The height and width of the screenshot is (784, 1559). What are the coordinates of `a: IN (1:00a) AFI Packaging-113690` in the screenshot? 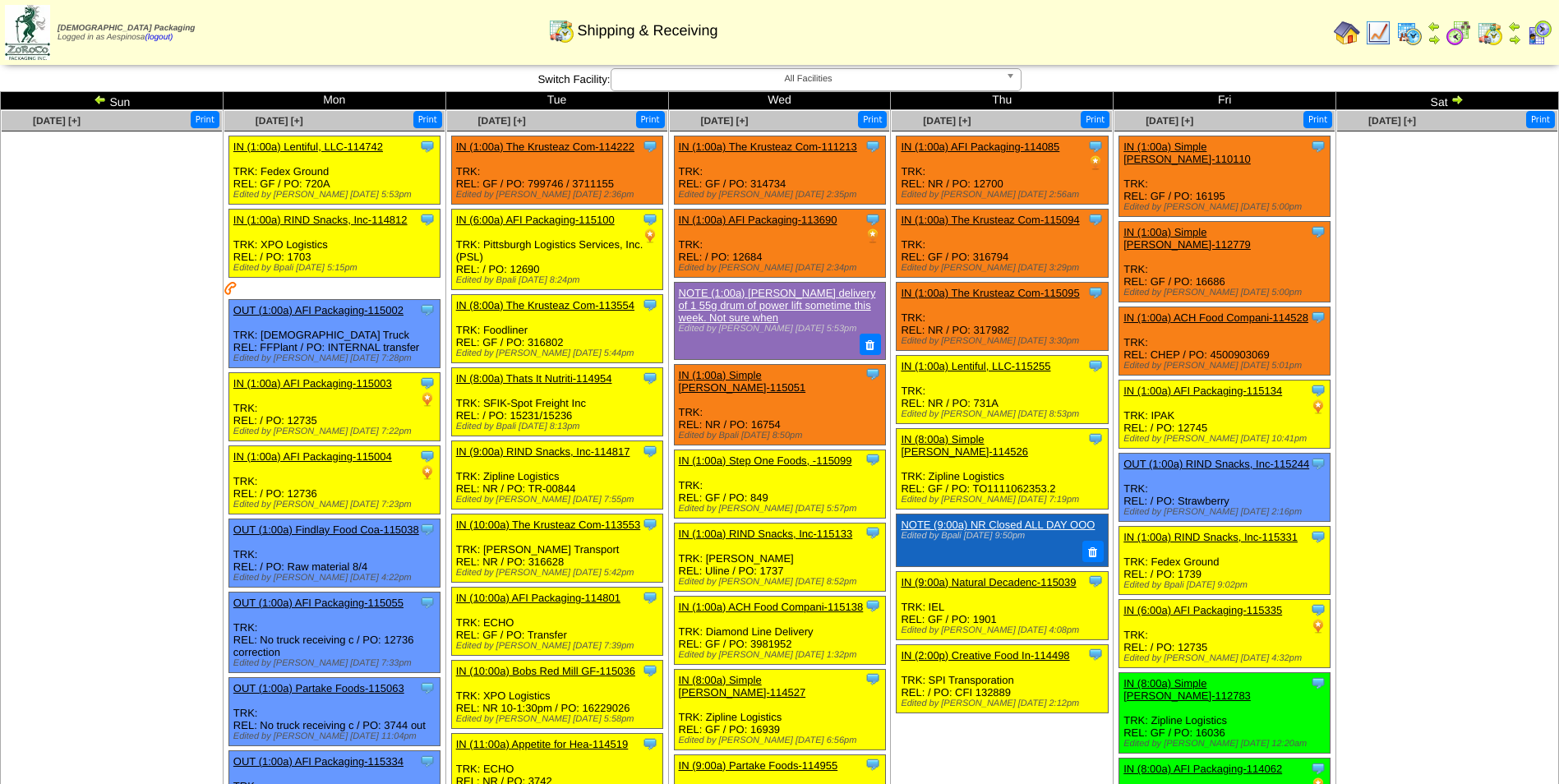 It's located at (758, 220).